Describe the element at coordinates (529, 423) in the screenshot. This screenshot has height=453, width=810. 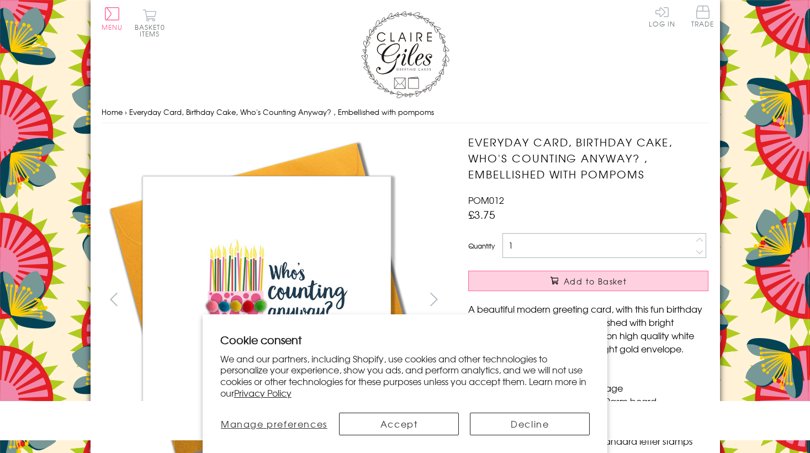
I see `button: Decline` at that location.